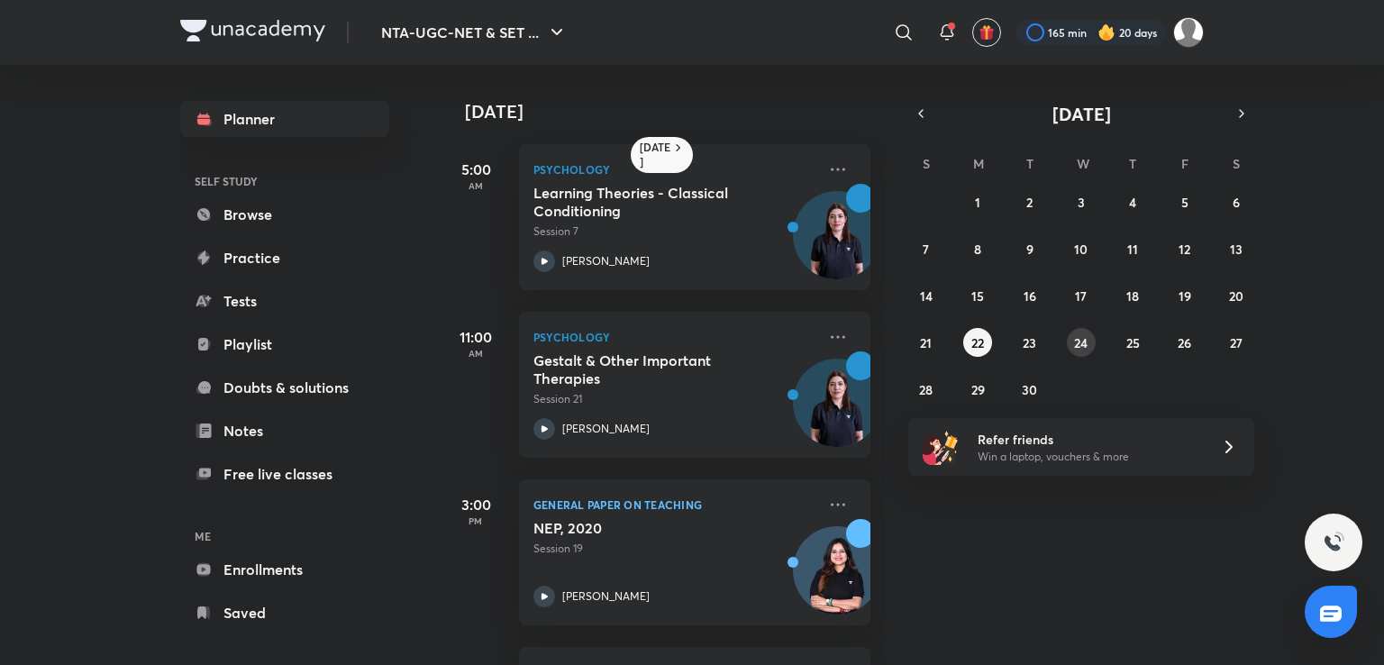  I want to click on h5: Gestalt & Other Important Therapies, so click(645, 369).